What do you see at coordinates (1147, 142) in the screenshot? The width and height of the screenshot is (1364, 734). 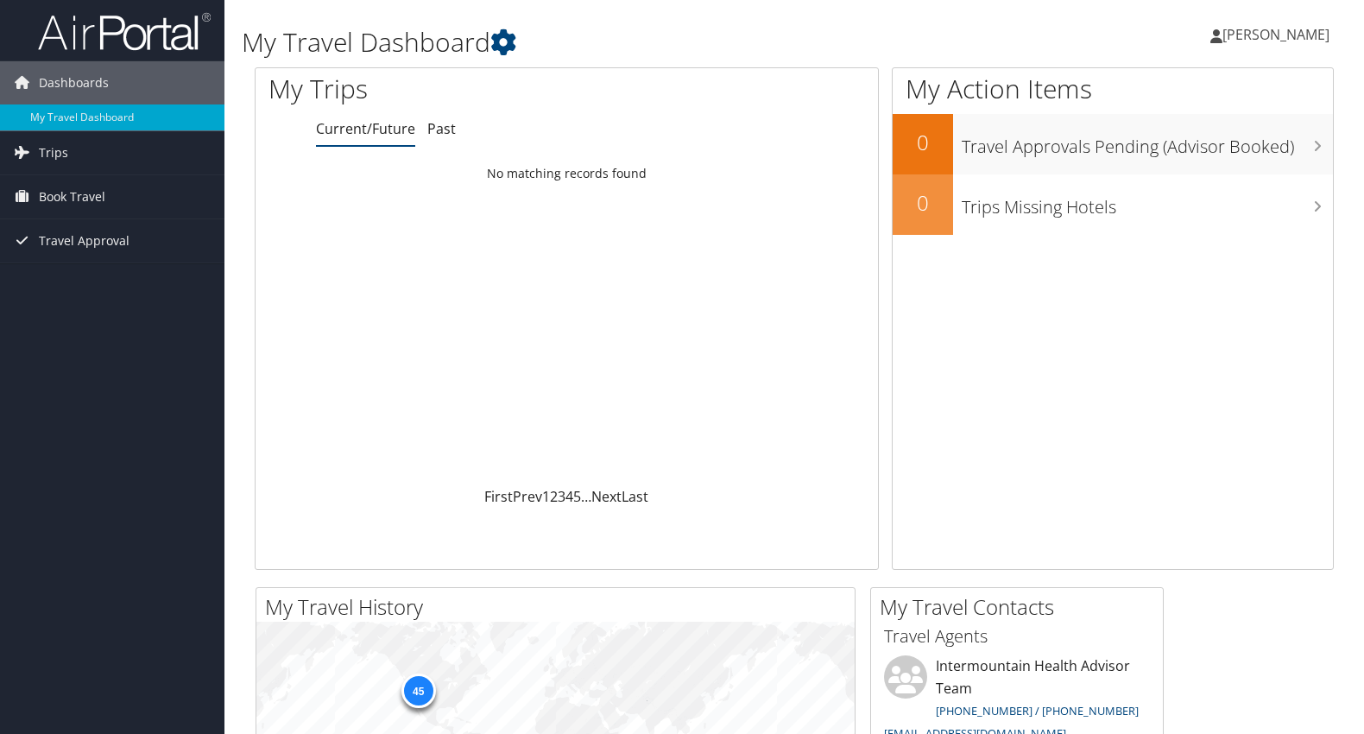 I see `h3: Travel Approvals Pending (Advisor Booked)` at bounding box center [1147, 142].